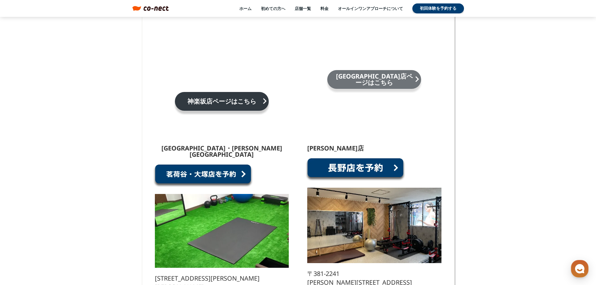 The width and height of the screenshot is (596, 285). I want to click on a: チャット, so click(61, 206).